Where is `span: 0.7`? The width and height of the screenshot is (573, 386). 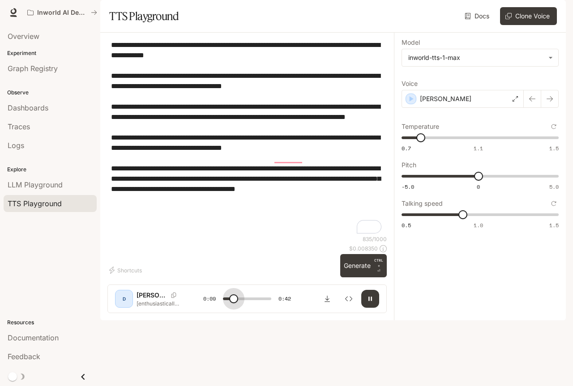
span: 0.7 is located at coordinates (406, 148).